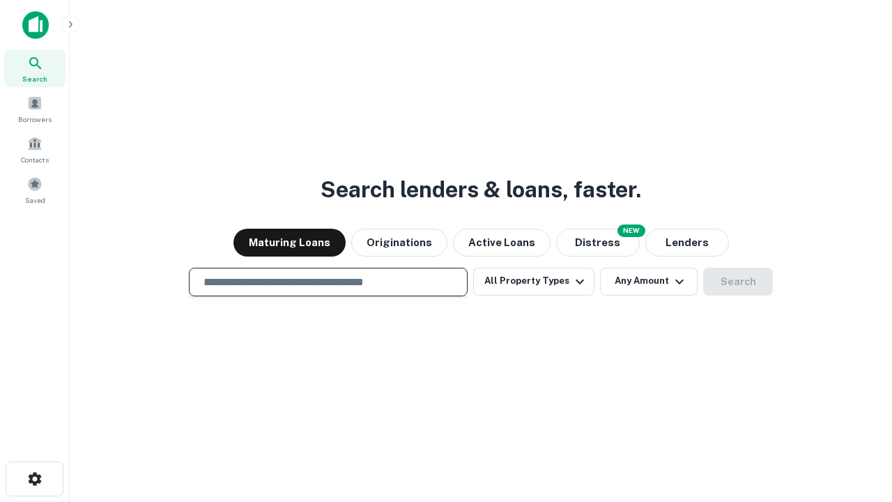 Image resolution: width=892 pixels, height=502 pixels. Describe the element at coordinates (687, 242) in the screenshot. I see `button: Lenders` at that location.